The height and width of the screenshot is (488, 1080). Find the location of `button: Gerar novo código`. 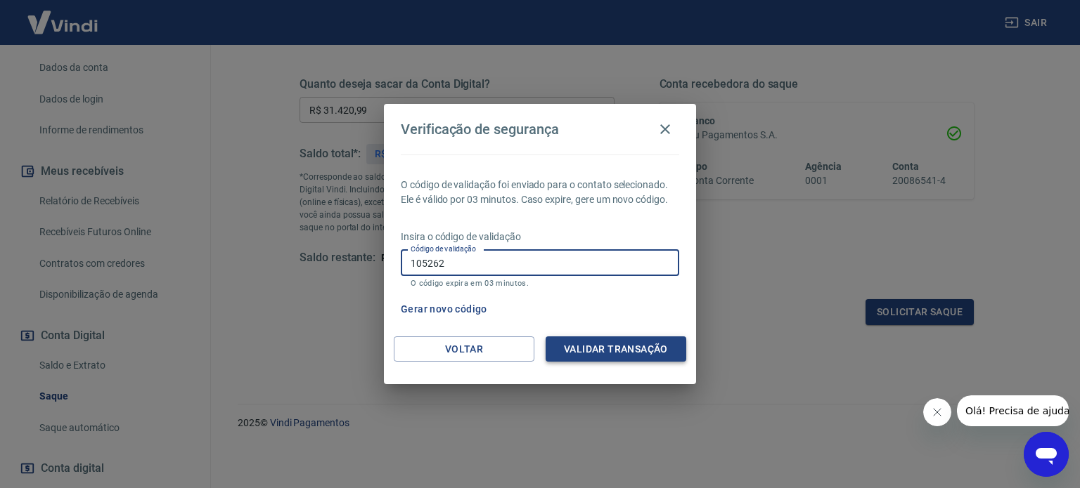

button: Gerar novo código is located at coordinates (443, 309).